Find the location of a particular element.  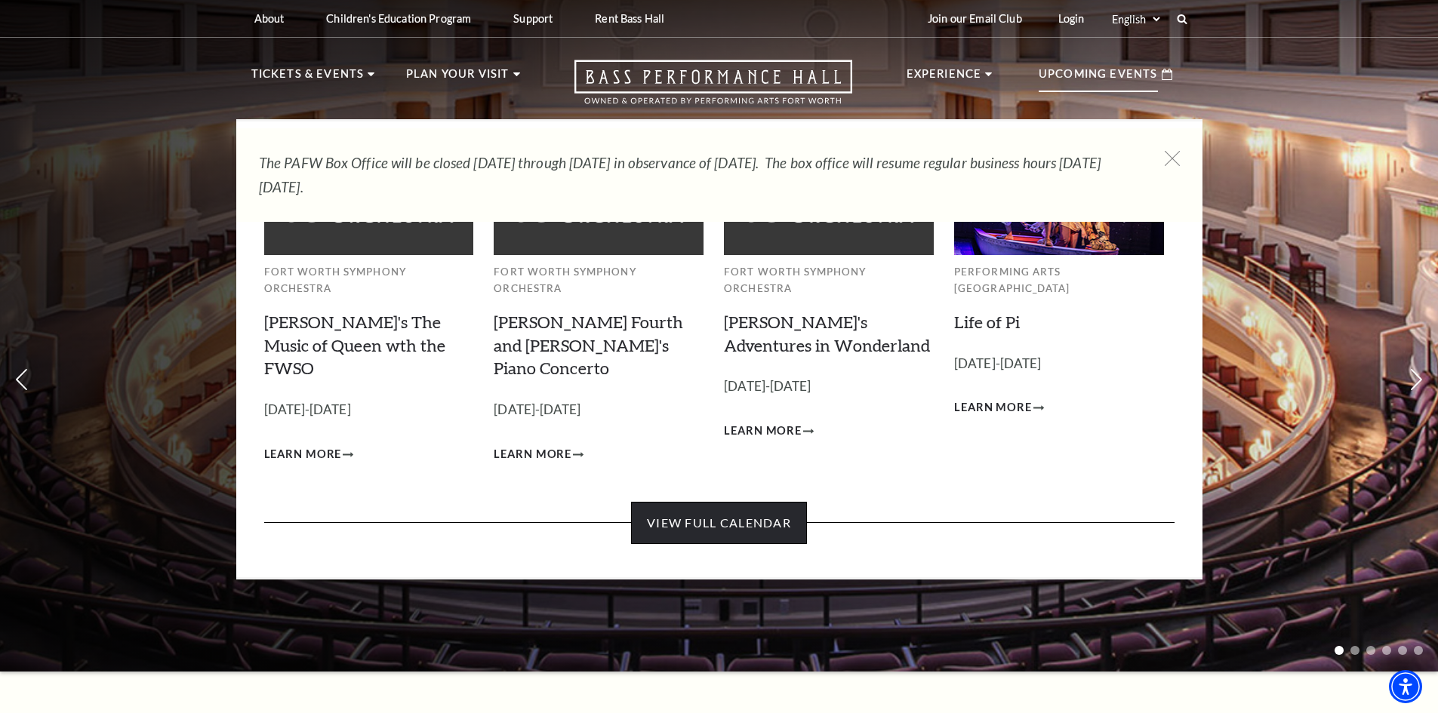

p: Upcoming Events is located at coordinates (1098, 79).